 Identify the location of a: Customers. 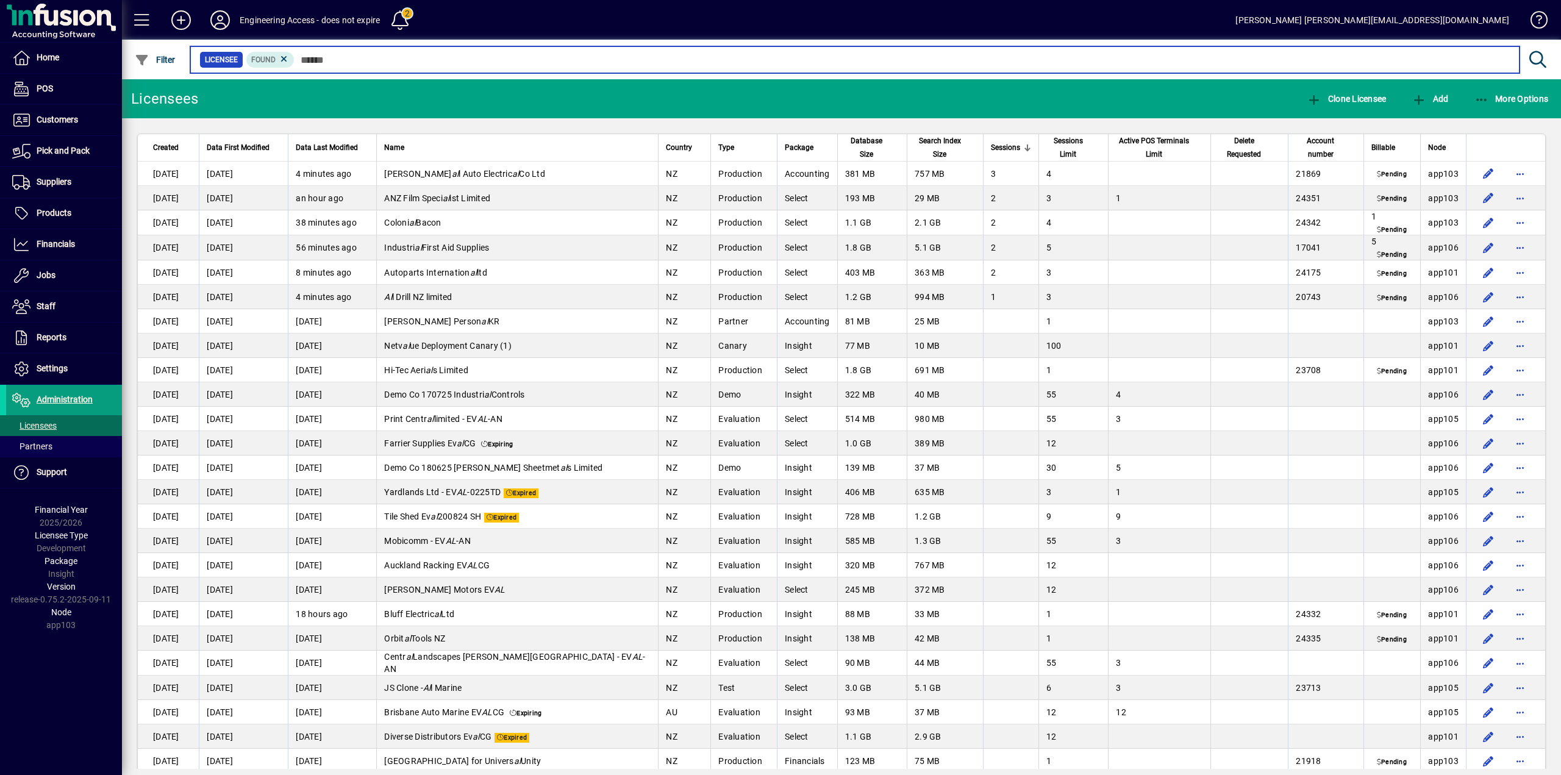
(64, 120).